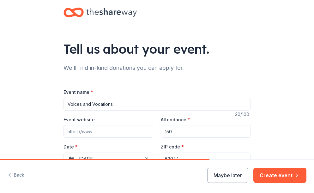 Image resolution: width=314 pixels, height=193 pixels. Describe the element at coordinates (175, 120) in the screenshot. I see `label: Attendance` at that location.